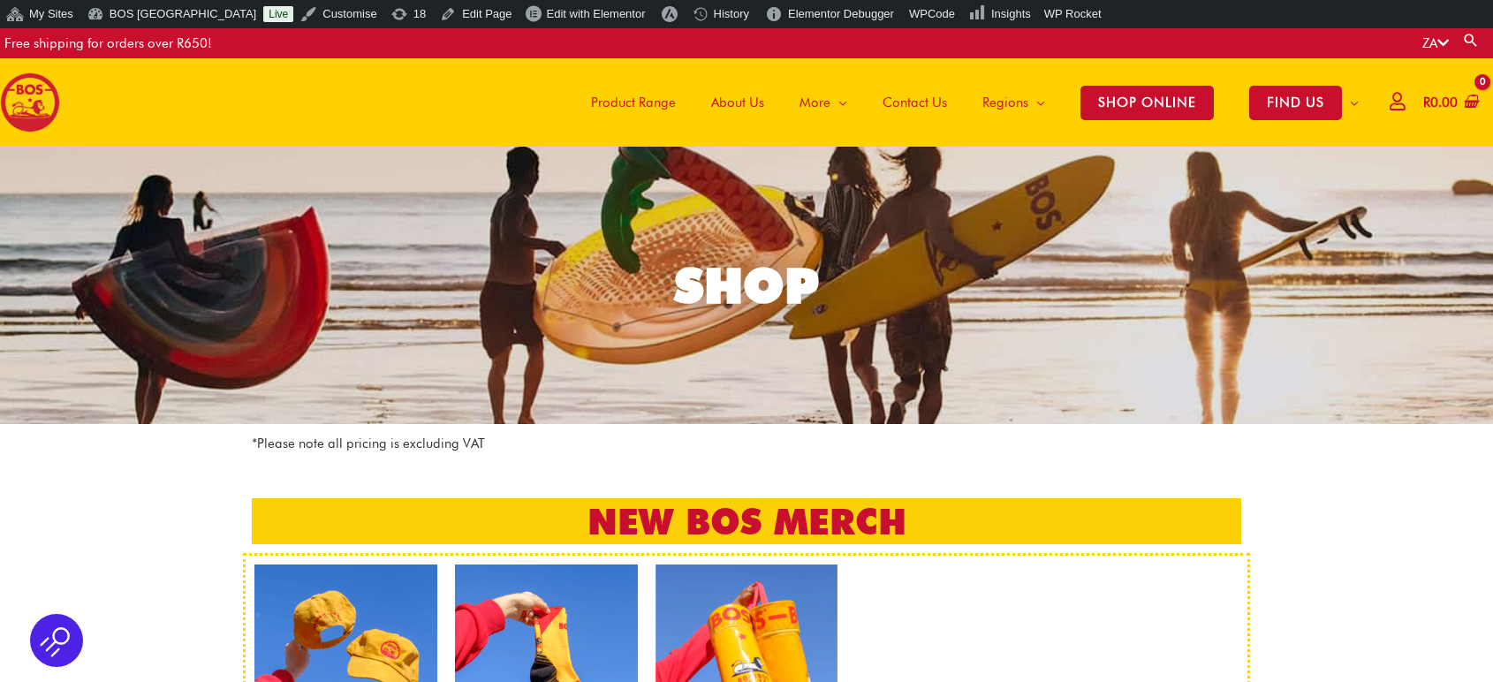  I want to click on a: Live, so click(278, 14).